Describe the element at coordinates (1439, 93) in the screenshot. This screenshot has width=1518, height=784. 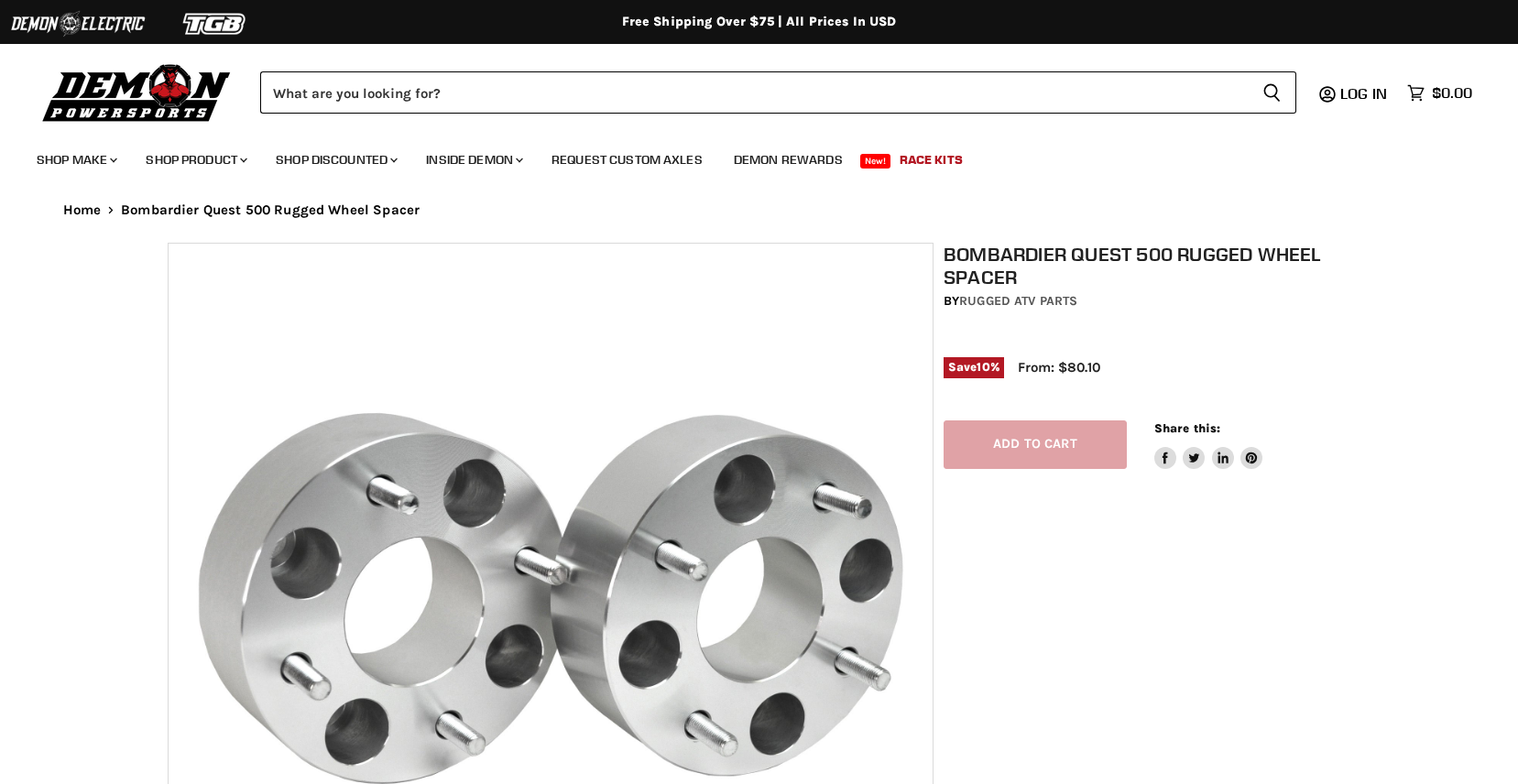
I see `a: $0.00` at that location.